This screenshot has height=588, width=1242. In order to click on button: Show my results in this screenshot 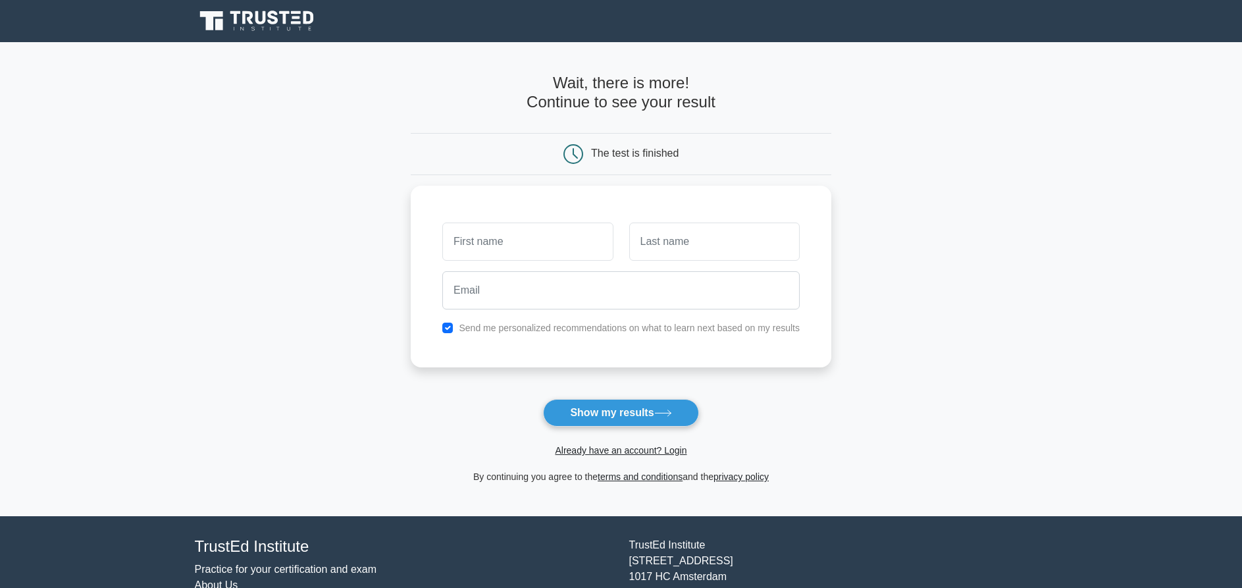, I will do `click(621, 413)`.